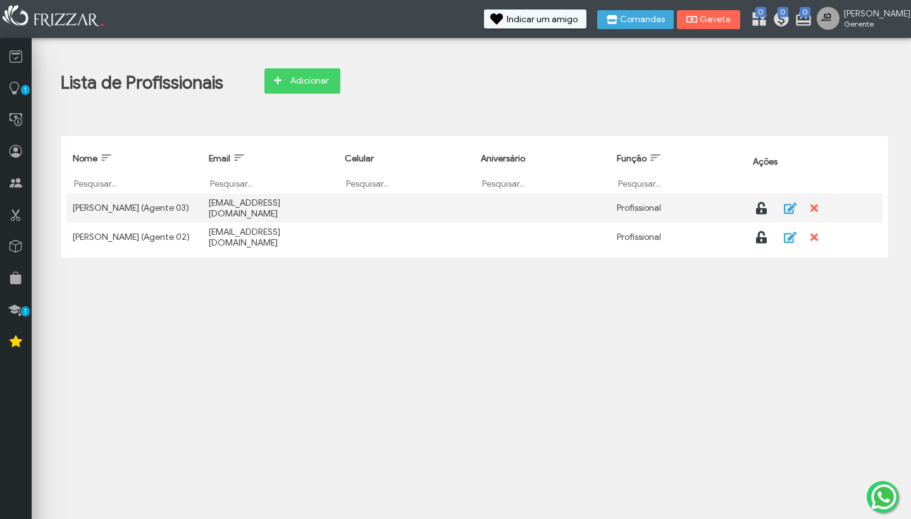 Image resolution: width=911 pixels, height=519 pixels. Describe the element at coordinates (302, 81) in the screenshot. I see `button: Adicionar` at that location.